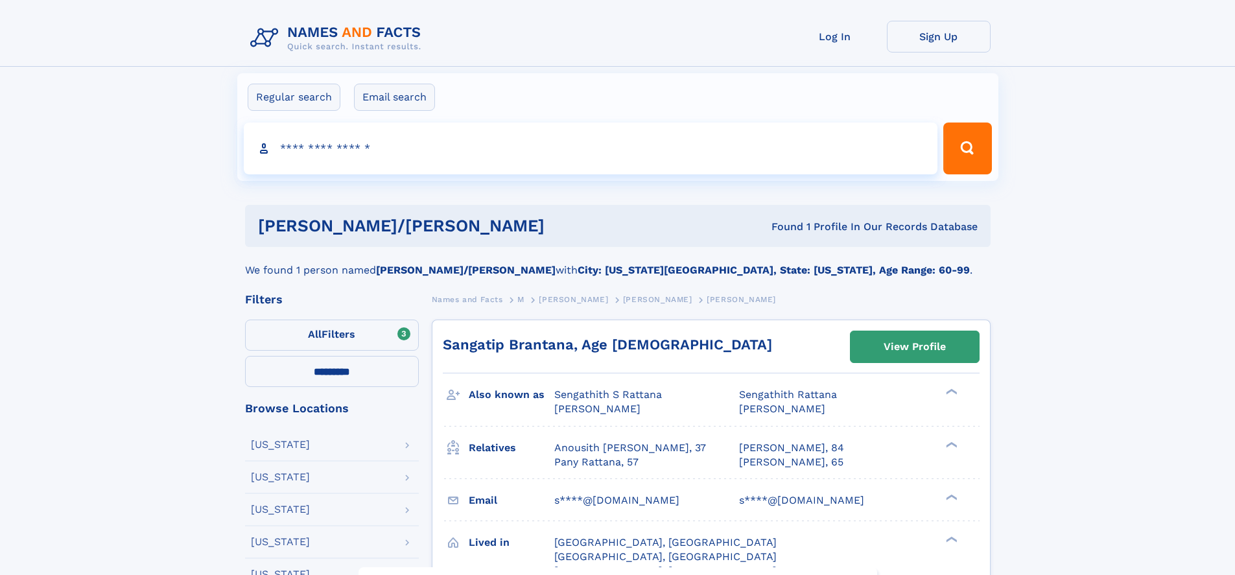  What do you see at coordinates (511, 500) in the screenshot?
I see `h3: Email` at bounding box center [511, 500].